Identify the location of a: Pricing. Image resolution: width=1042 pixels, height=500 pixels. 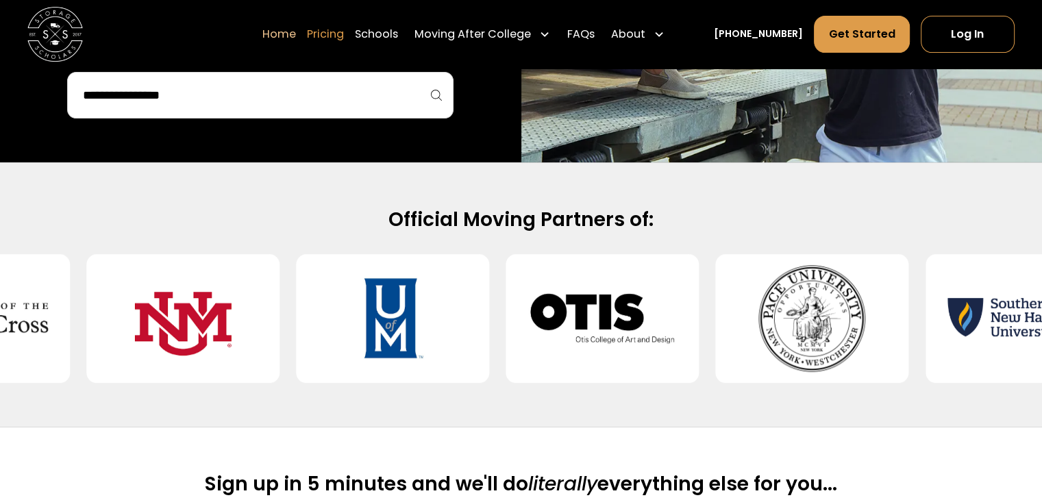
(325, 34).